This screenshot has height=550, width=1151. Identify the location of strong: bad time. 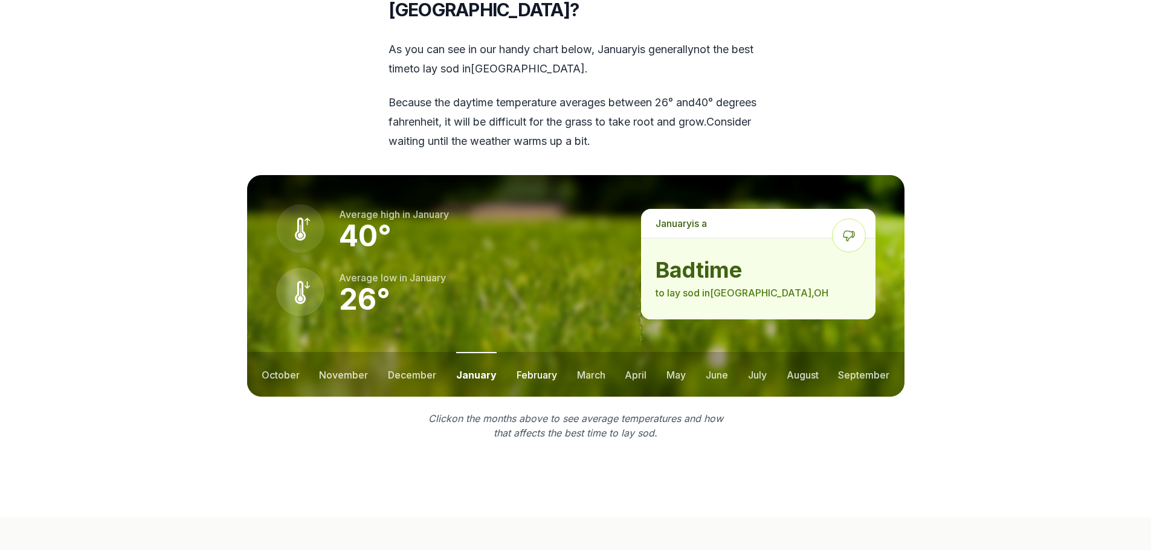
(757, 270).